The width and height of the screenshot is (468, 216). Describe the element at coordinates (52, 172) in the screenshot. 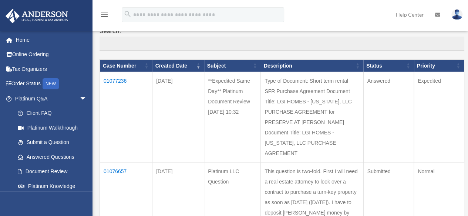

I see `a: Document Review` at that location.